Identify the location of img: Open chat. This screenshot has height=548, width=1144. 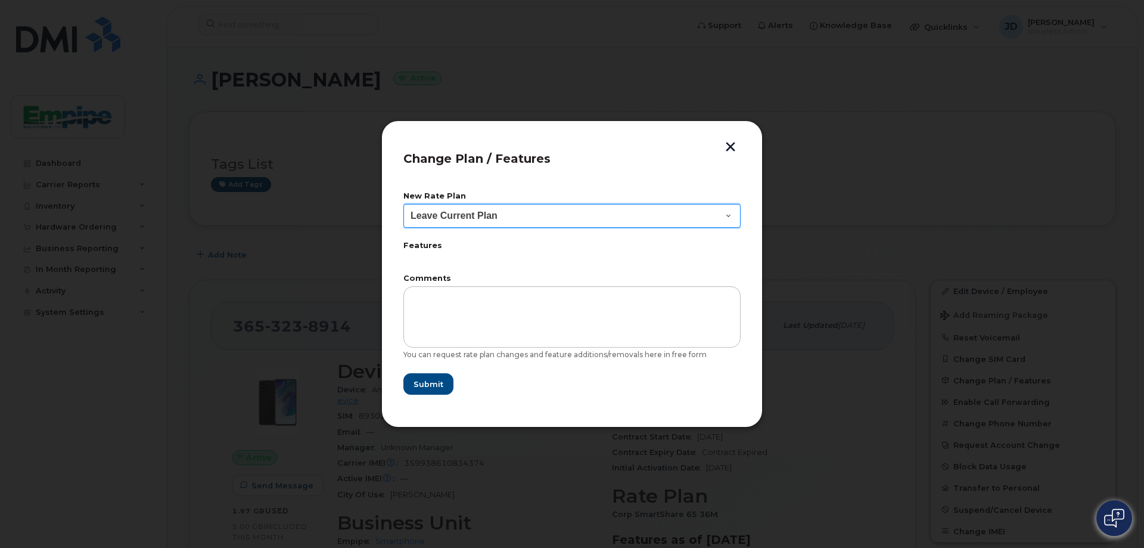
(1114, 518).